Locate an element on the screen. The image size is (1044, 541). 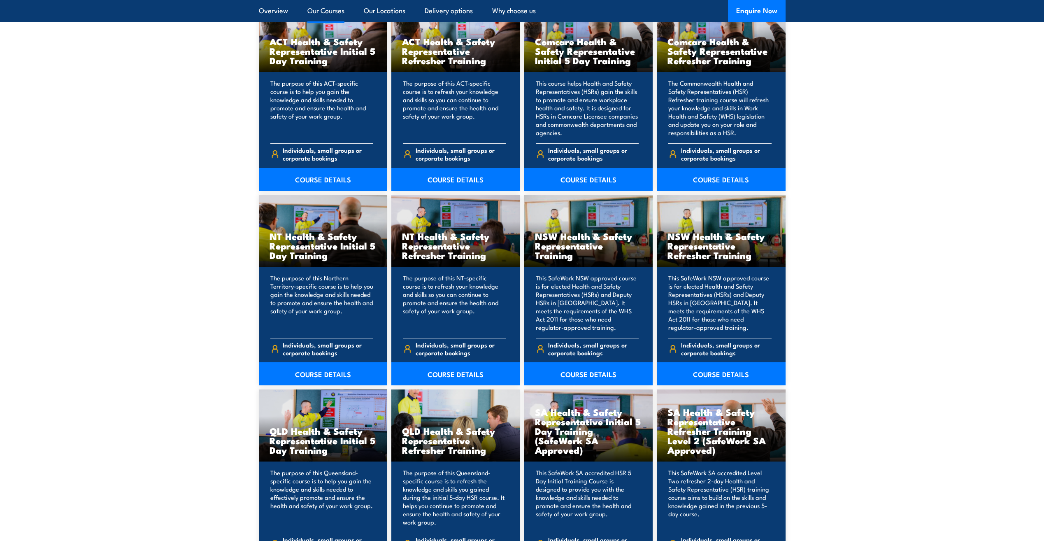
h3: SA Health & Safety Representative Initial 5 Day Training (SafeWork SA Approved) is located at coordinates (588, 430).